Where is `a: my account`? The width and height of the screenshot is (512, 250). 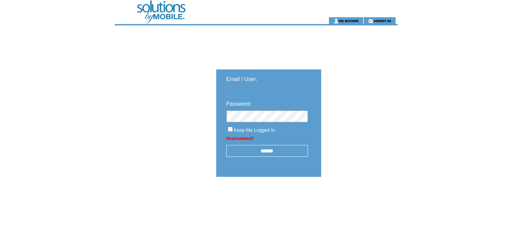 a: my account is located at coordinates (349, 20).